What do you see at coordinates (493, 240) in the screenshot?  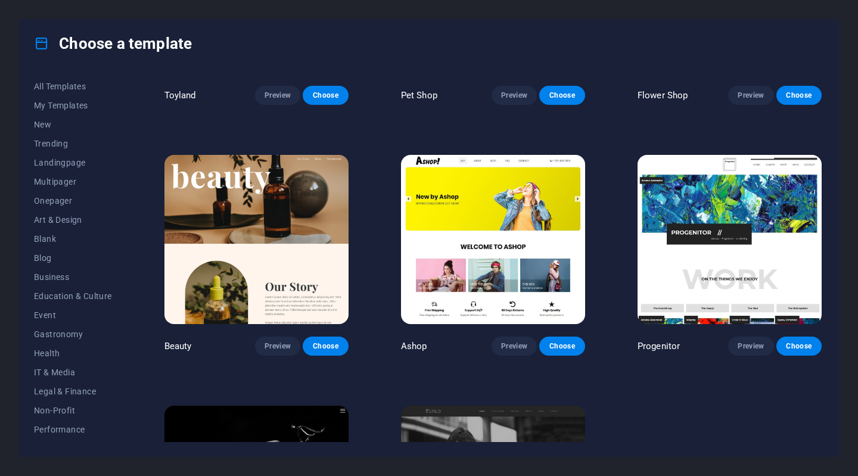 I see `img: Ashop` at bounding box center [493, 240].